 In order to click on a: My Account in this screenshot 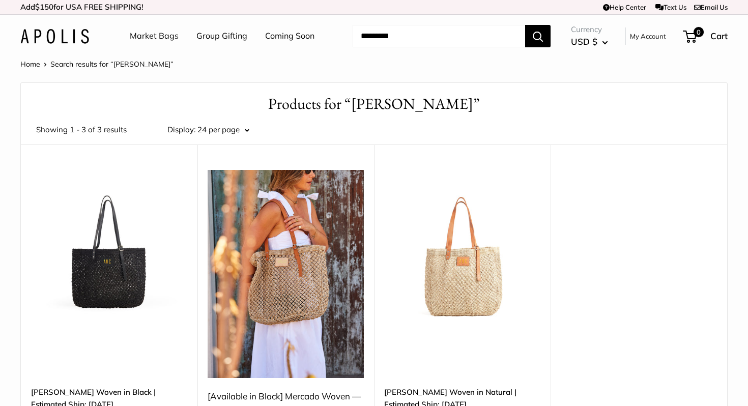, I will do `click(647, 36)`.